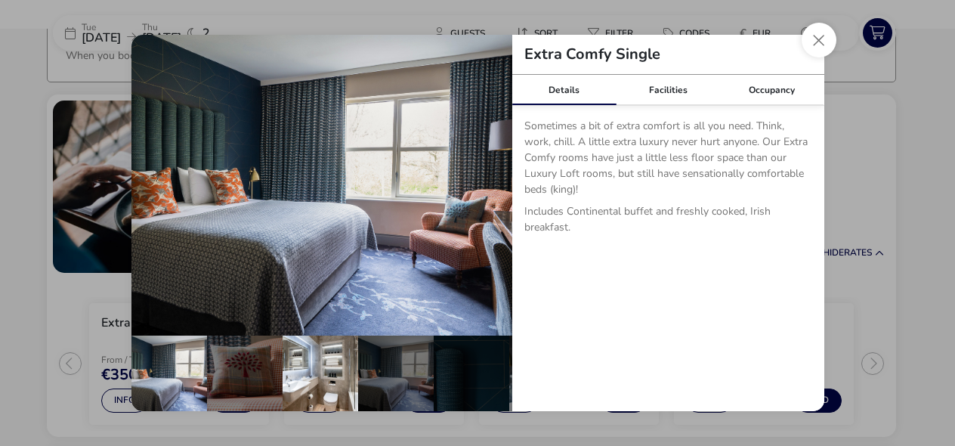 The height and width of the screenshot is (446, 955). I want to click on p: Sometimes a bit of extra comfort is all you need. Think, work, chill. A little extra luxury never..., so click(668, 160).